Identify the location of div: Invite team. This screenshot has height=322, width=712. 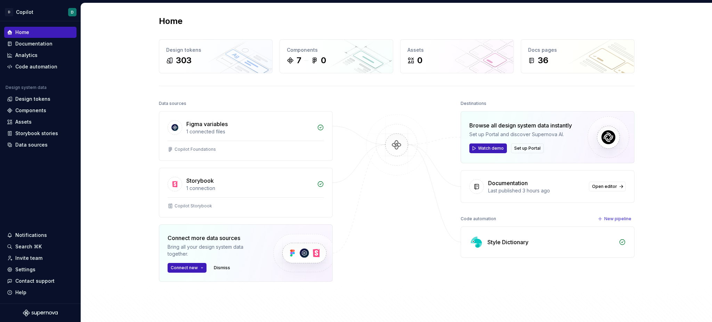
(29, 258).